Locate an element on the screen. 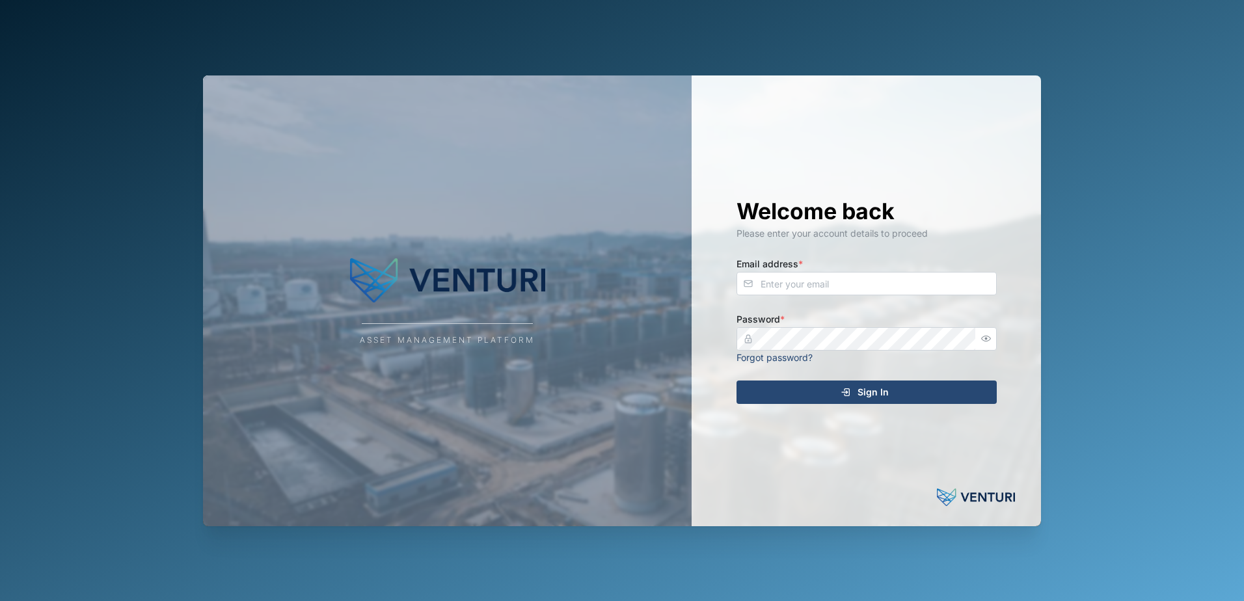 The height and width of the screenshot is (601, 1244). img: Main Logo is located at coordinates (447, 280).